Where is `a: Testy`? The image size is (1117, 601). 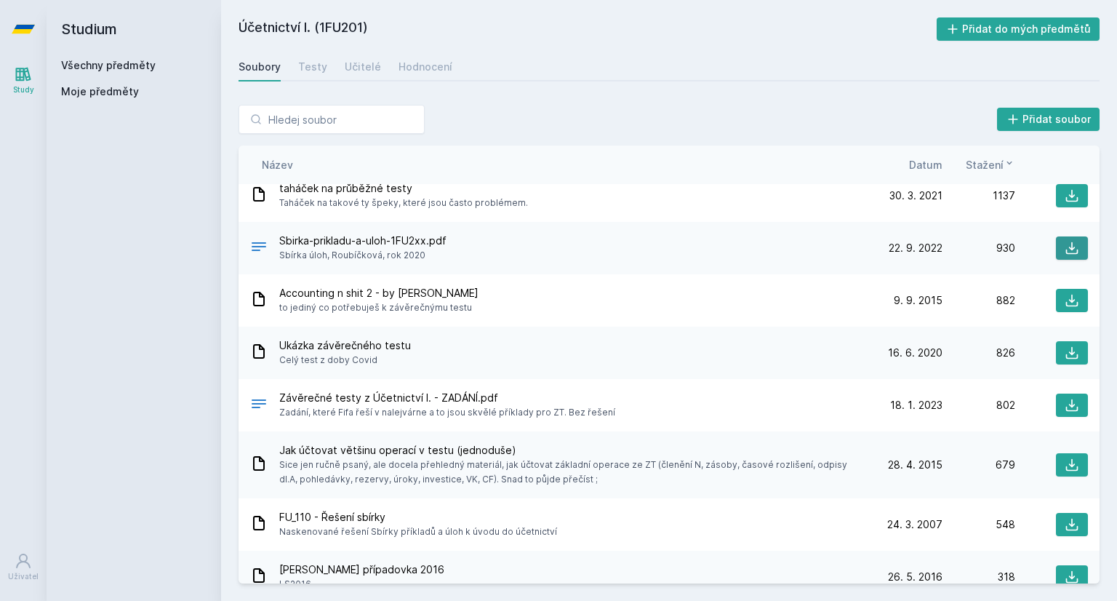 a: Testy is located at coordinates (313, 67).